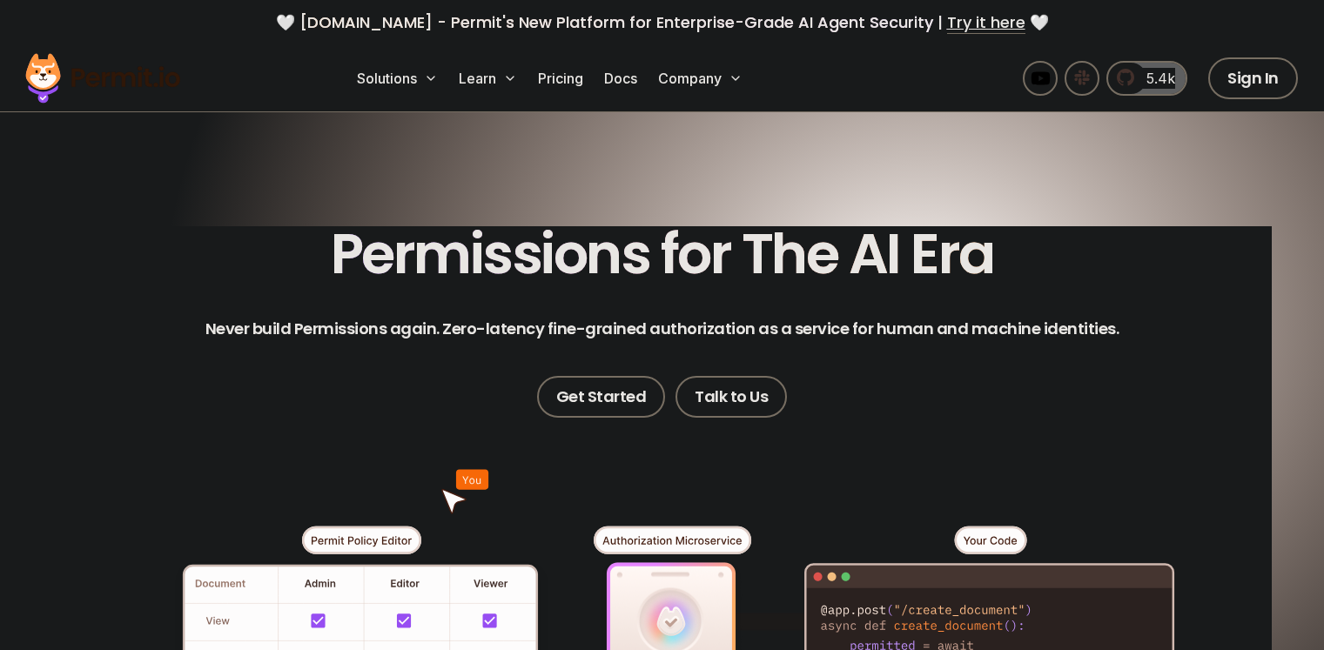  Describe the element at coordinates (621, 78) in the screenshot. I see `a: Docs` at that location.